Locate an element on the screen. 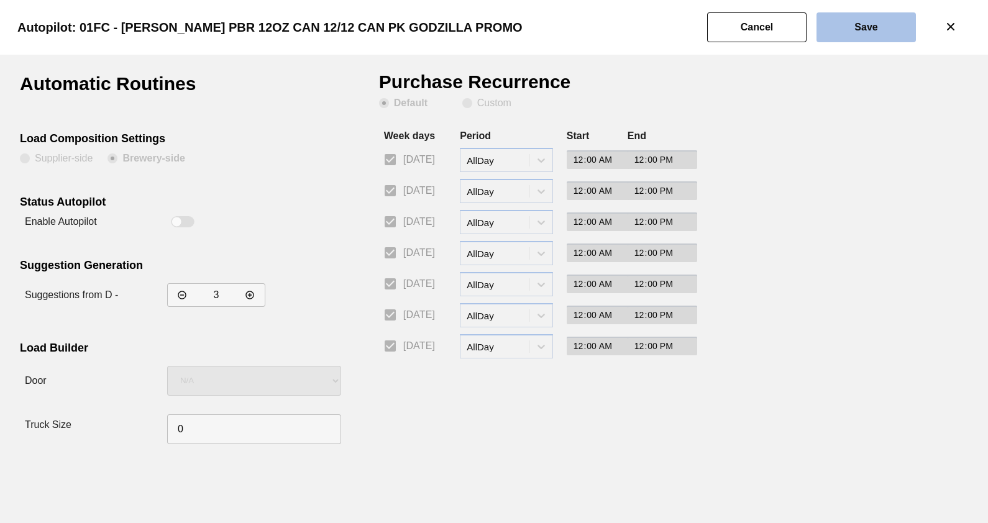 Image resolution: width=988 pixels, height=523 pixels. label: Truck Size is located at coordinates (48, 425).